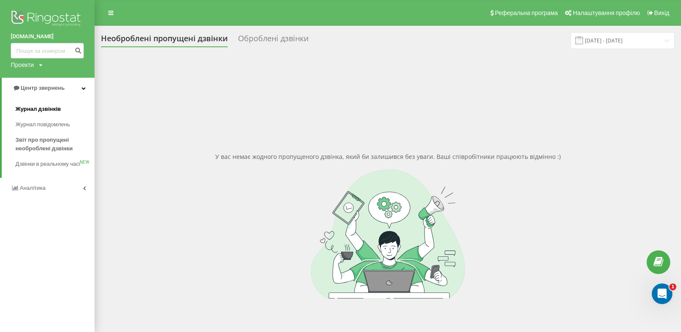  Describe the element at coordinates (47, 19) in the screenshot. I see `img: Ringostat logo` at that location.